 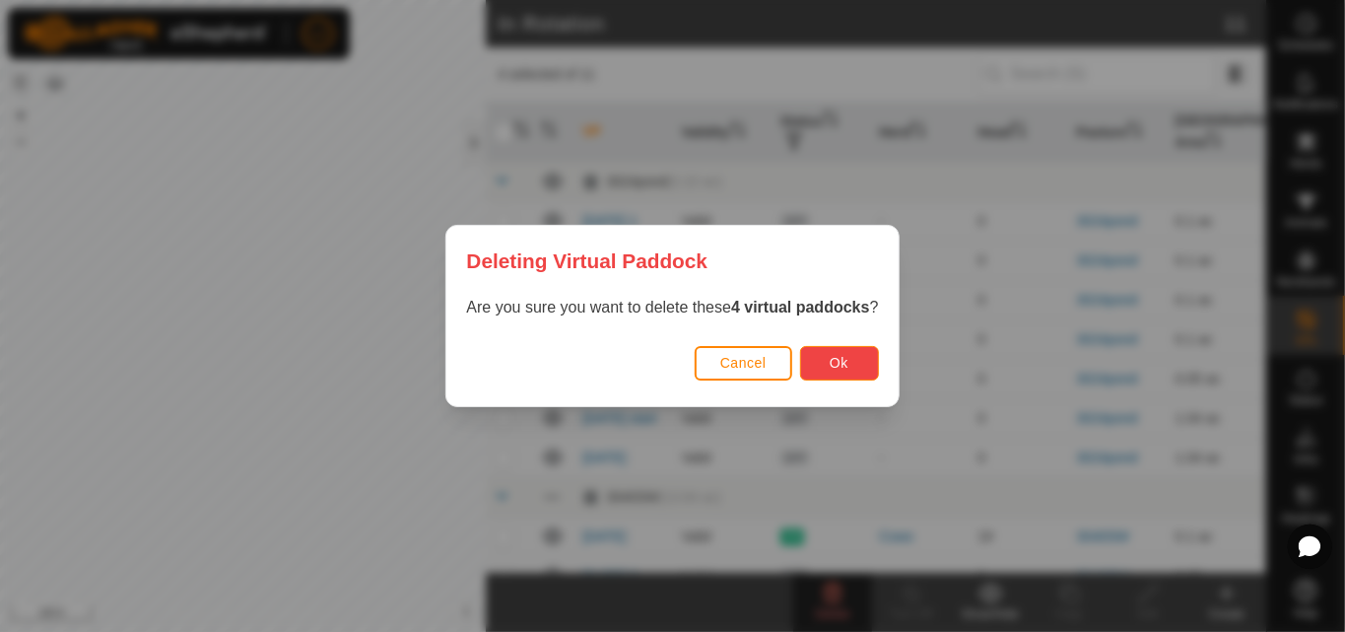 What do you see at coordinates (743, 363) in the screenshot?
I see `span: Cancel` at bounding box center [743, 363].